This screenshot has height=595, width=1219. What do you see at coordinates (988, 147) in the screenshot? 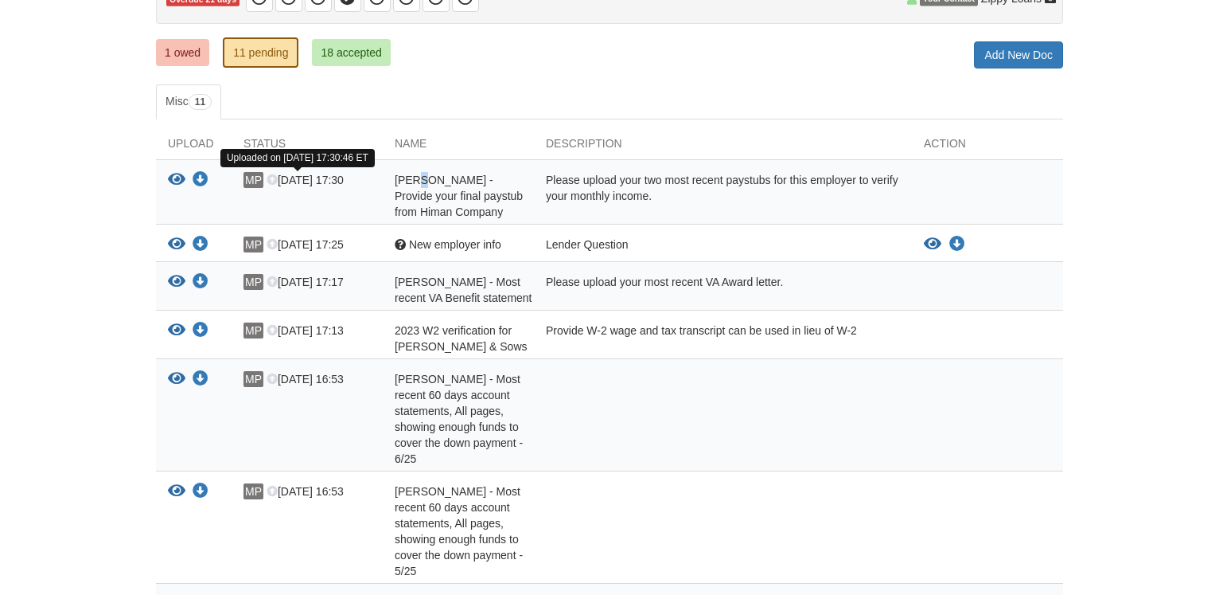
I see `div: Action` at bounding box center [988, 147].